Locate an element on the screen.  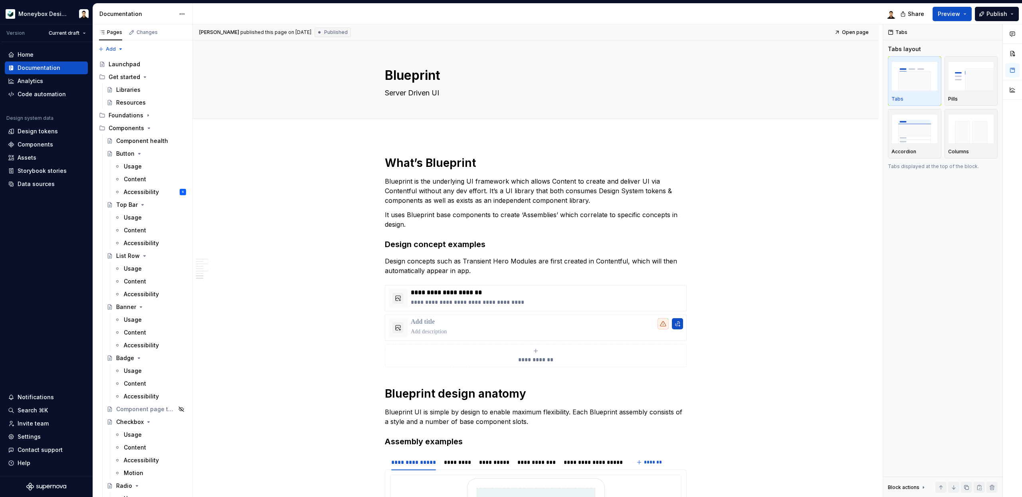
div: Changes is located at coordinates (147, 32).